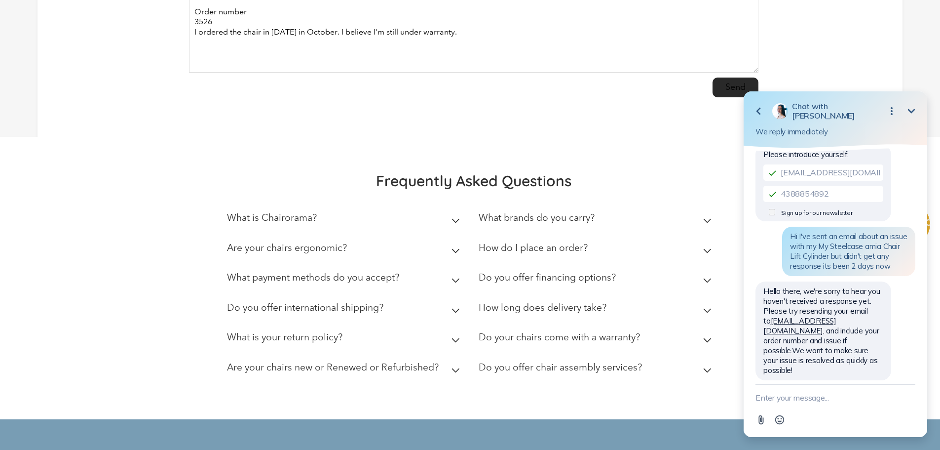 This screenshot has height=450, width=940. I want to click on summary: Do you offer chair assembly services?, so click(597, 369).